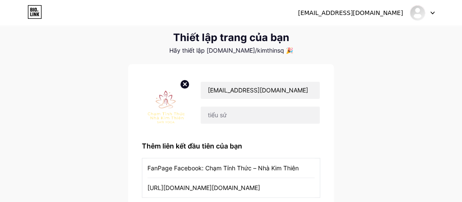  What do you see at coordinates (260, 90) in the screenshot?
I see `input: Tên của bạn` at bounding box center [260, 90].